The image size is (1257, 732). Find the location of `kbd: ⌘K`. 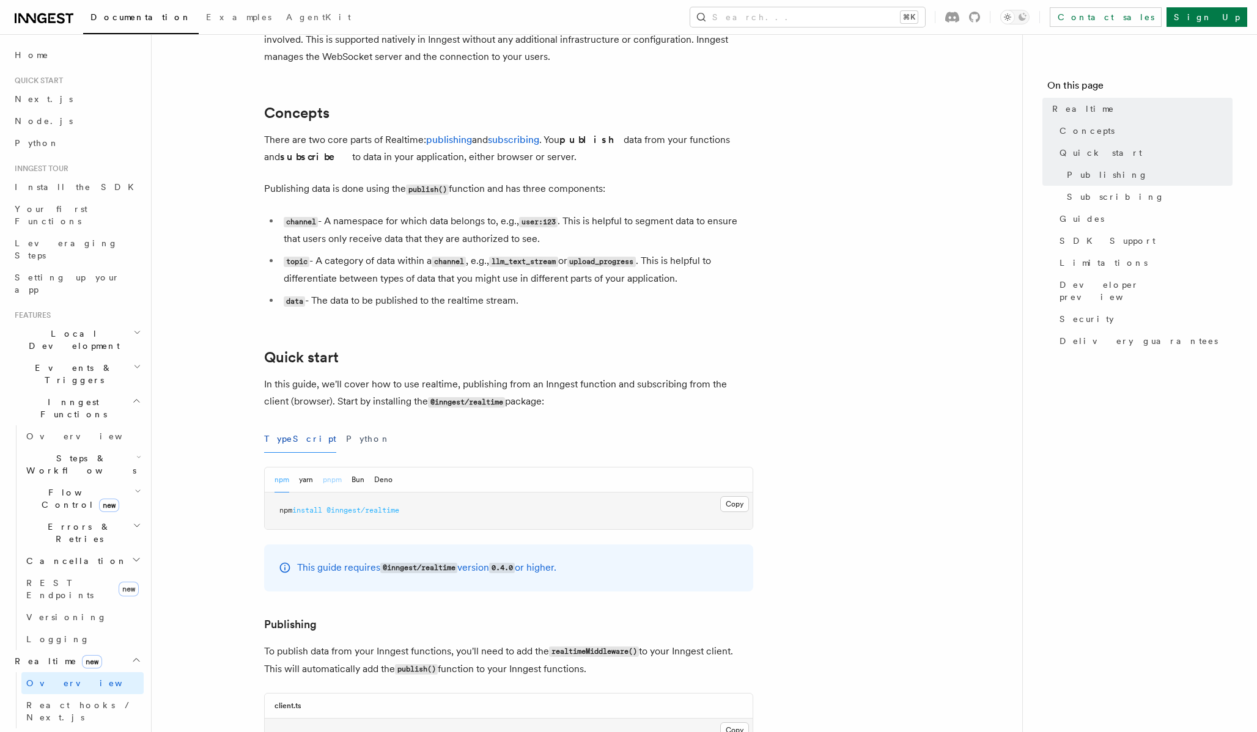

kbd: ⌘K is located at coordinates (909, 17).